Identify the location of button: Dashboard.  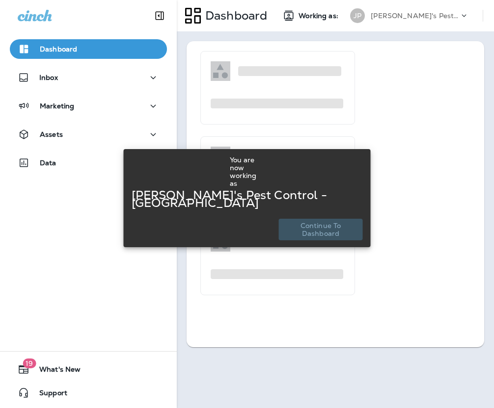
(88, 49).